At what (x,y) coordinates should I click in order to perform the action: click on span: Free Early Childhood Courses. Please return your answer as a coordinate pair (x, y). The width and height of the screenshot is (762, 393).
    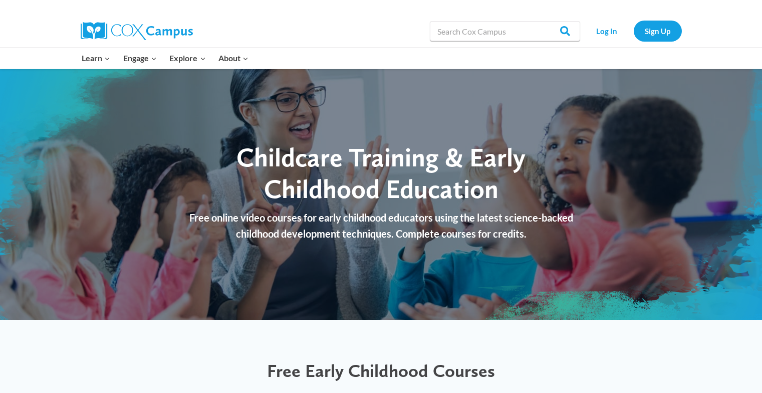
    Looking at the image, I should click on (381, 370).